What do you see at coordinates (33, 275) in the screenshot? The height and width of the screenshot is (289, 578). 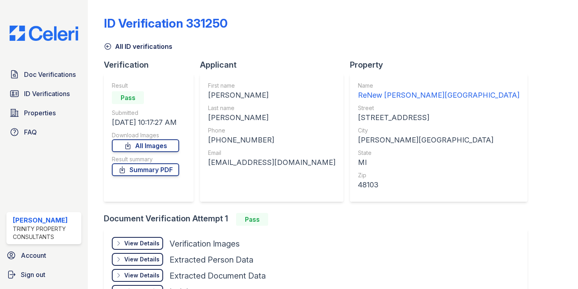 I see `span: Sign out` at bounding box center [33, 275].